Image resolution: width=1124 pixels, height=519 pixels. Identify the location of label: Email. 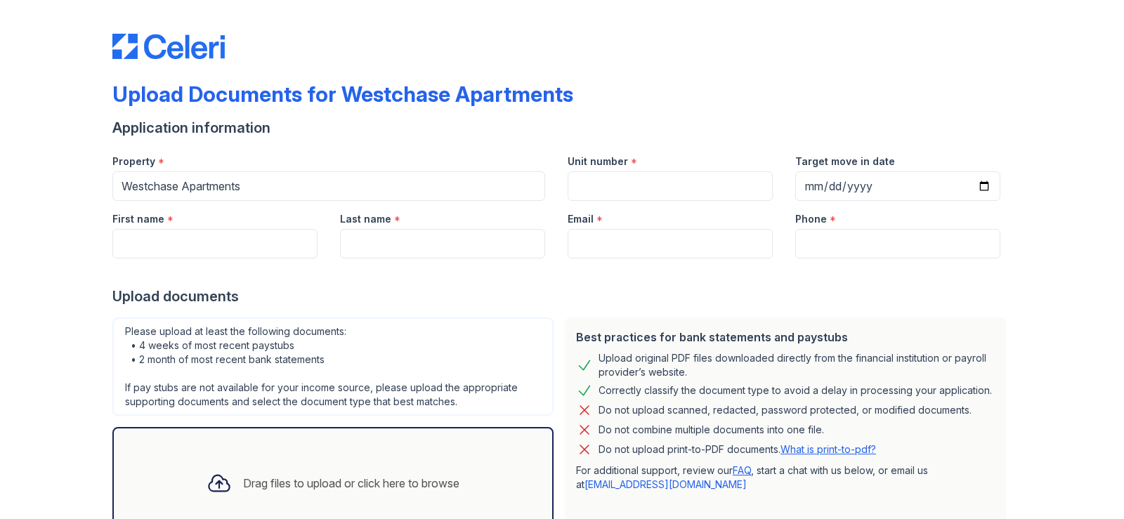
(580, 219).